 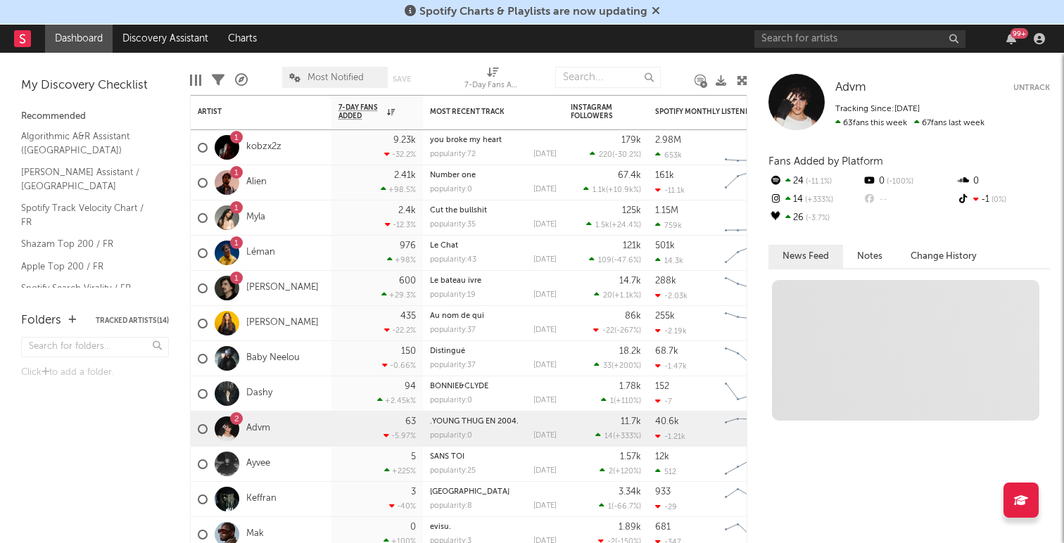 What do you see at coordinates (631, 210) in the screenshot?
I see `div: 125k` at bounding box center [631, 210].